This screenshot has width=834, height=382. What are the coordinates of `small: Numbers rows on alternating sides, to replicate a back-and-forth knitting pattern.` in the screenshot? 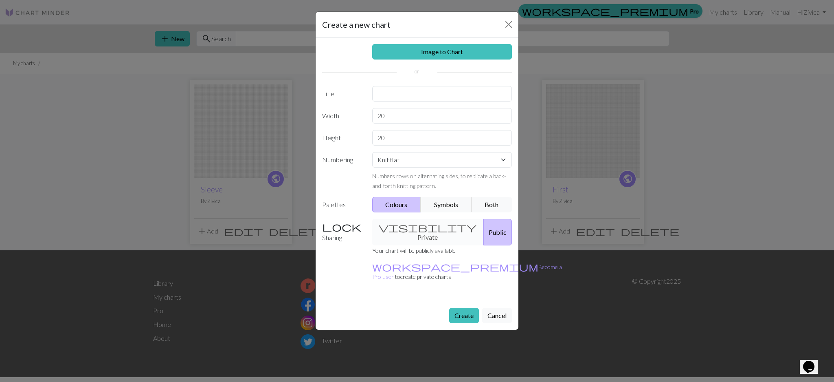 It's located at (439, 180).